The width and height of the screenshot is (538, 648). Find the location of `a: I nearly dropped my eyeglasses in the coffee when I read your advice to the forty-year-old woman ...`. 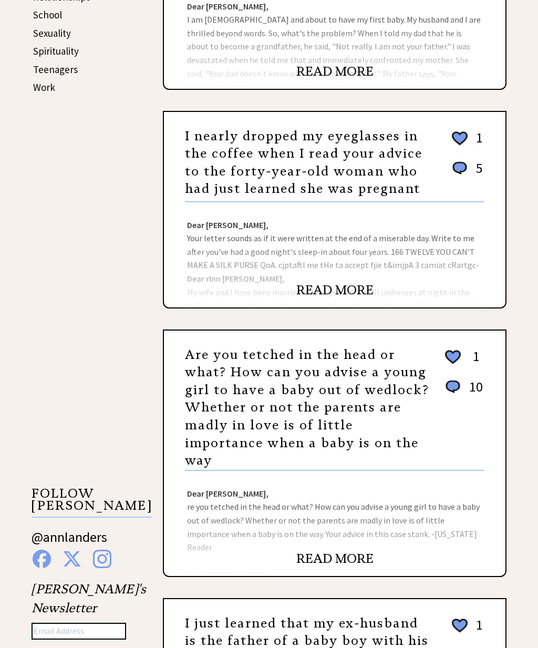

a: I nearly dropped my eyeglasses in the coffee when I read your advice to the forty-year-old woman ... is located at coordinates (304, 162).